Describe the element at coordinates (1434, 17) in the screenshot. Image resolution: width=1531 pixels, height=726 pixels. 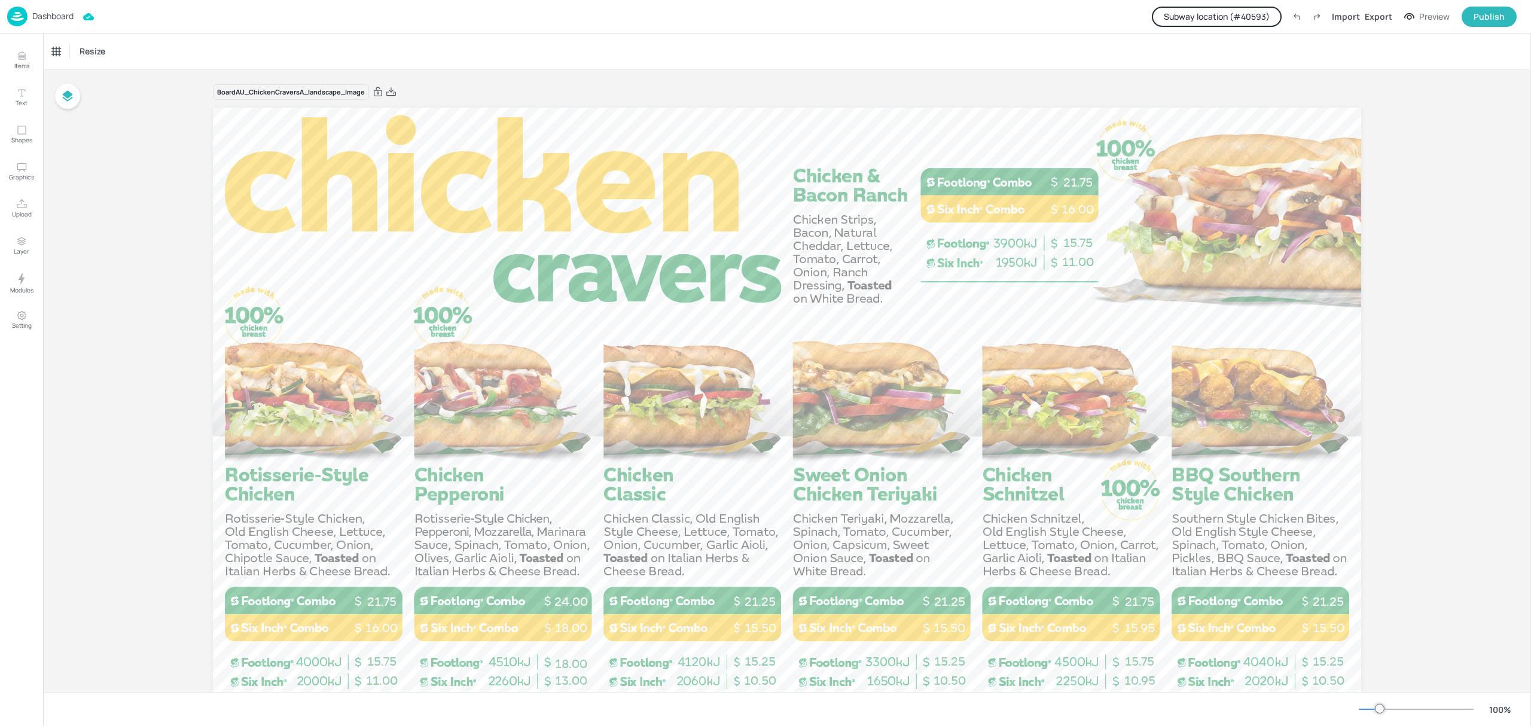
I see `div: Preview` at that location.